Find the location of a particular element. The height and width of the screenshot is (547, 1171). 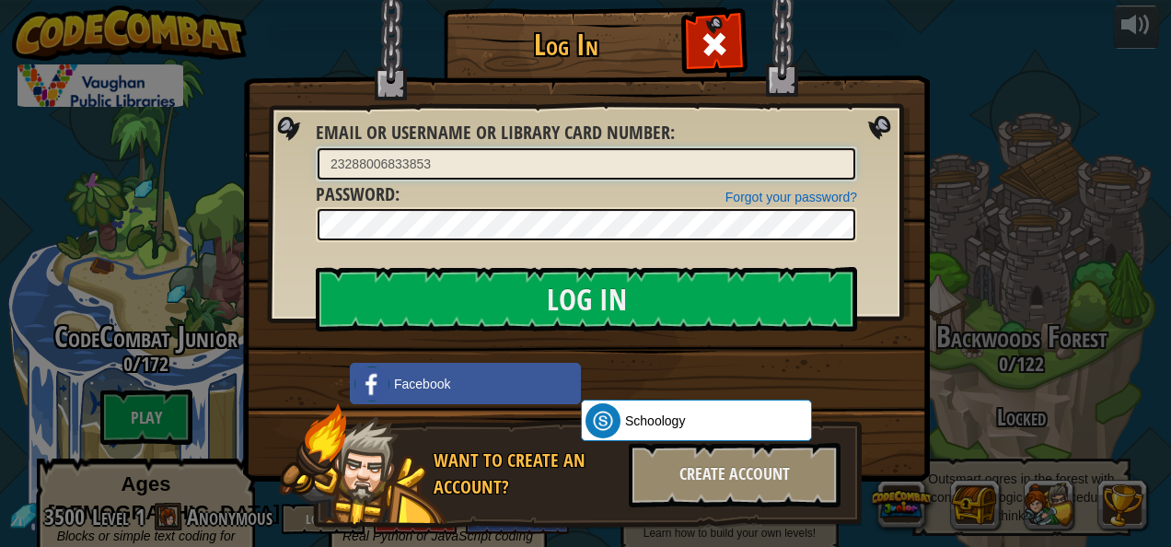

a: Forgot your password? is located at coordinates (791, 197).